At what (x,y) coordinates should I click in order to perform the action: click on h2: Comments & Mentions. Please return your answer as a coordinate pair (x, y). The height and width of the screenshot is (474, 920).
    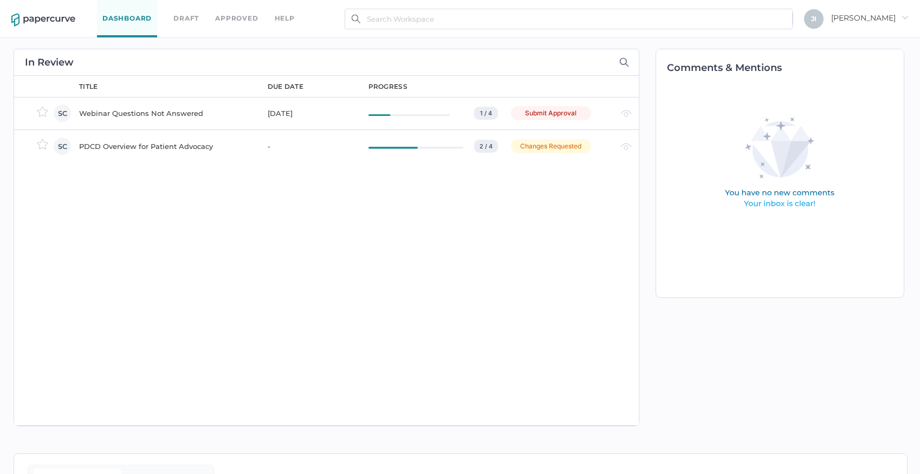
    Looking at the image, I should click on (785, 68).